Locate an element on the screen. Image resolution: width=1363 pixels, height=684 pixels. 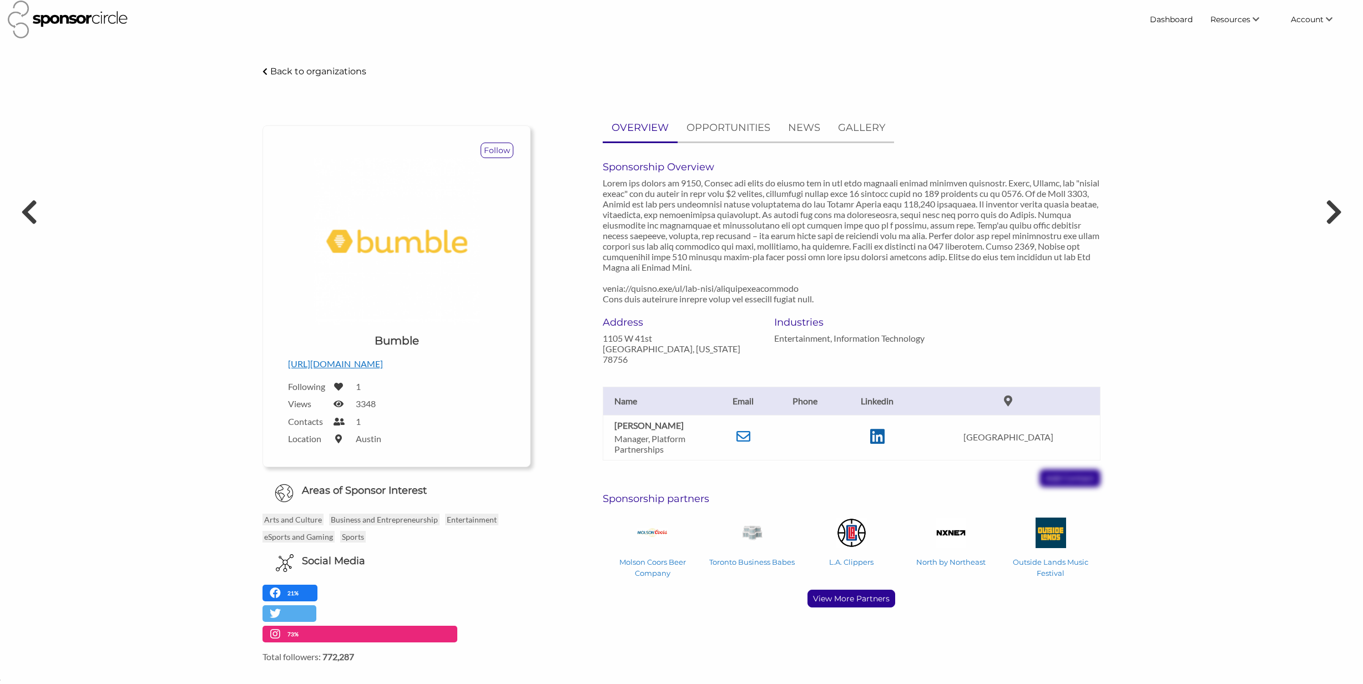
p: Follow is located at coordinates (497, 150).